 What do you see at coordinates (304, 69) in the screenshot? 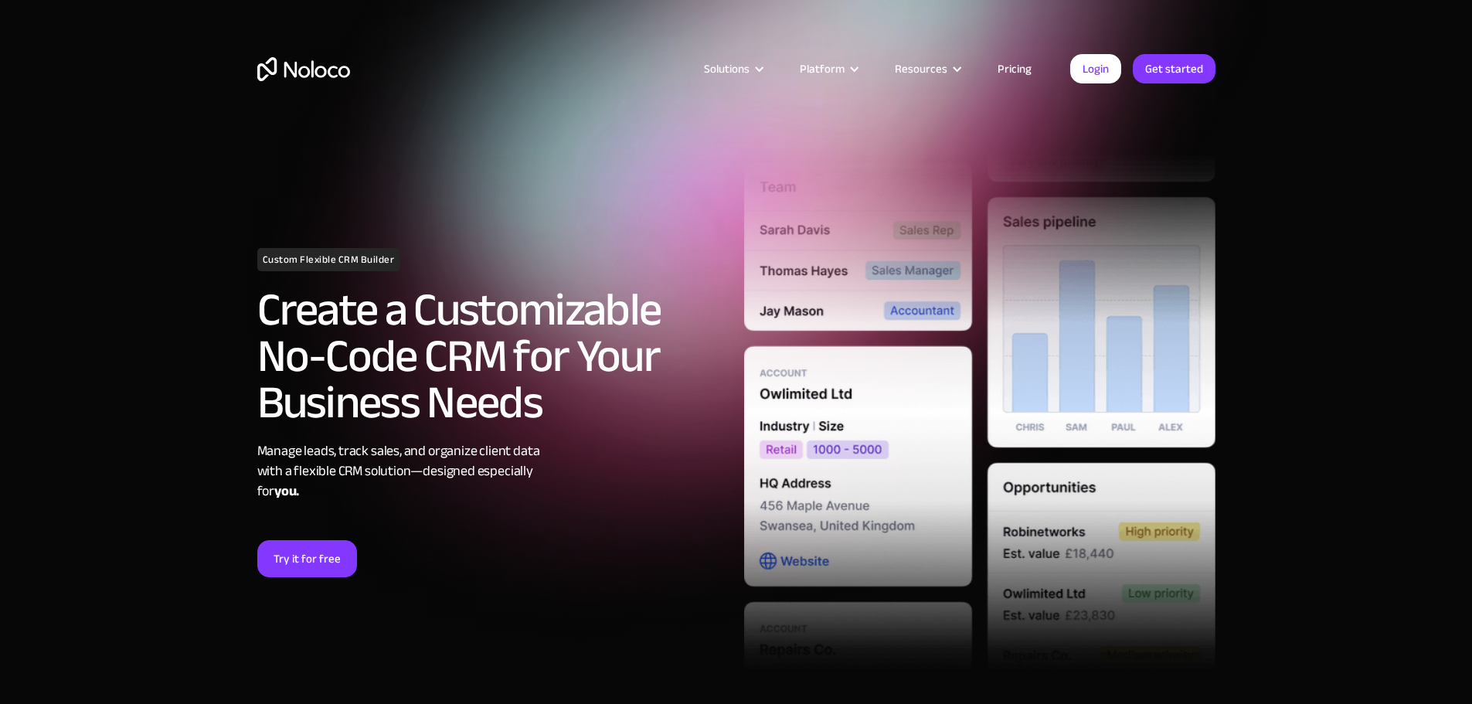
I see `a: home` at bounding box center [304, 69].